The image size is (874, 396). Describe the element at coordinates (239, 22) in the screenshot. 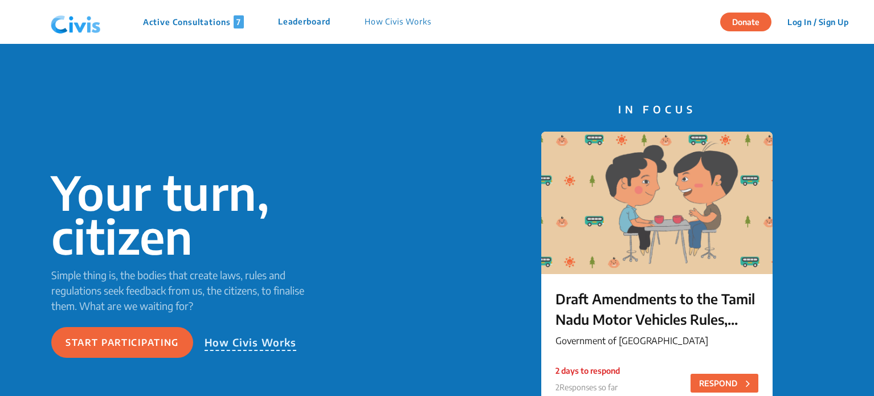

I see `span: 7` at that location.